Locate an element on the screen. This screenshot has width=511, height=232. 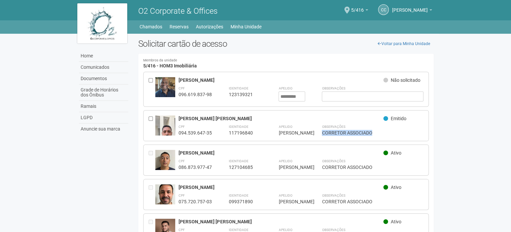
a: Reservas is located at coordinates (179, 27).